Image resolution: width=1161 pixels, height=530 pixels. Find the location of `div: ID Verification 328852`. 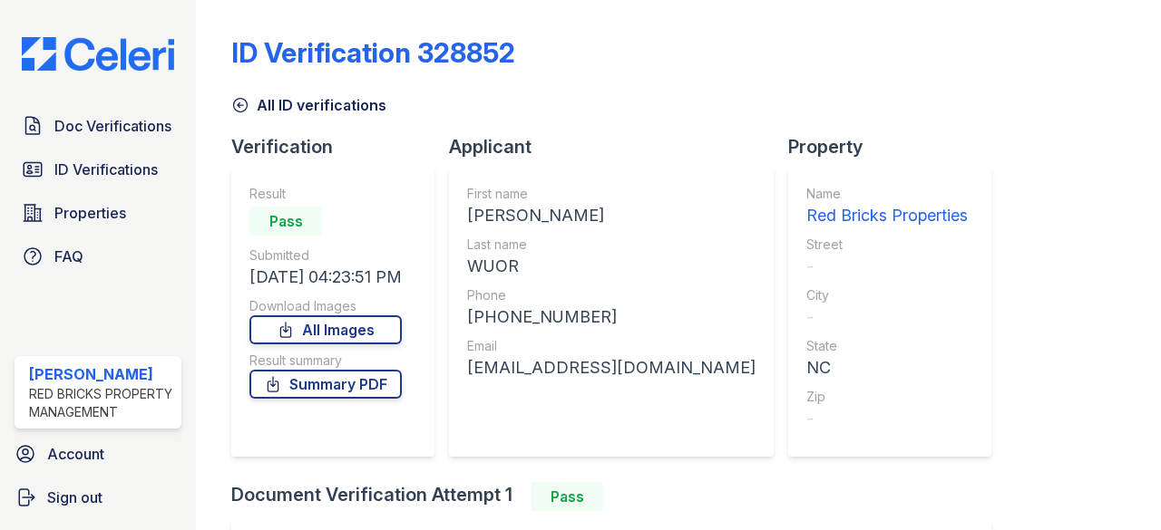

div: ID Verification 328852 is located at coordinates (373, 53).